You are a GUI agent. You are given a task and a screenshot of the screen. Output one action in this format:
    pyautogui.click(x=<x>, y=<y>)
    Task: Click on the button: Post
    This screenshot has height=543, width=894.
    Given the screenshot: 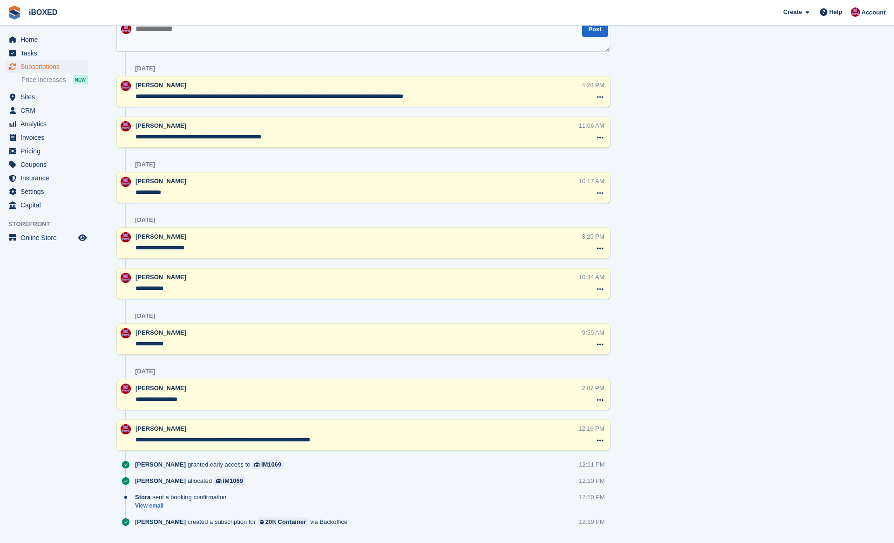 What is the action you would take?
    pyautogui.click(x=595, y=29)
    